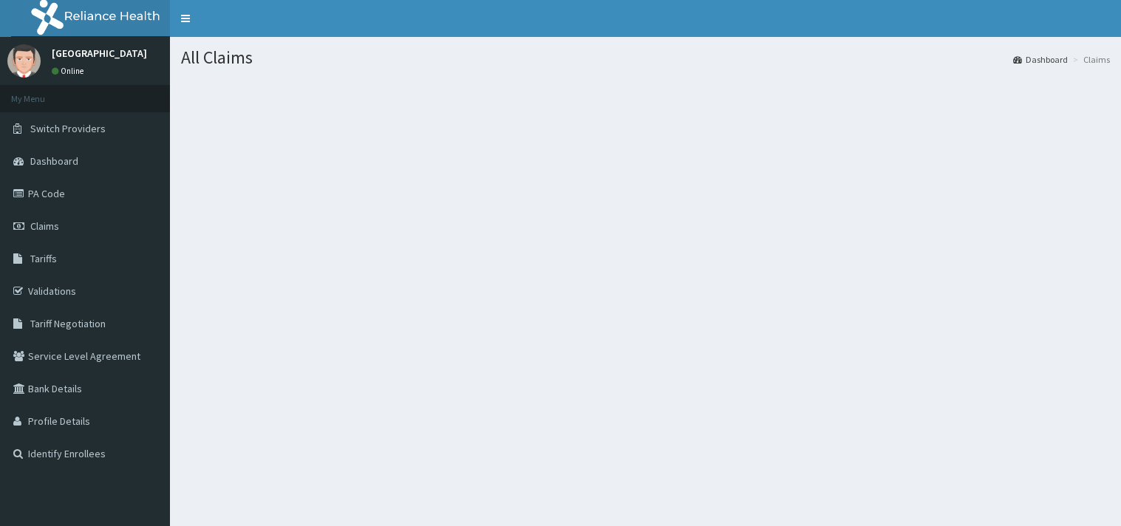 The height and width of the screenshot is (526, 1121). Describe the element at coordinates (68, 129) in the screenshot. I see `span: Switch Providers` at that location.